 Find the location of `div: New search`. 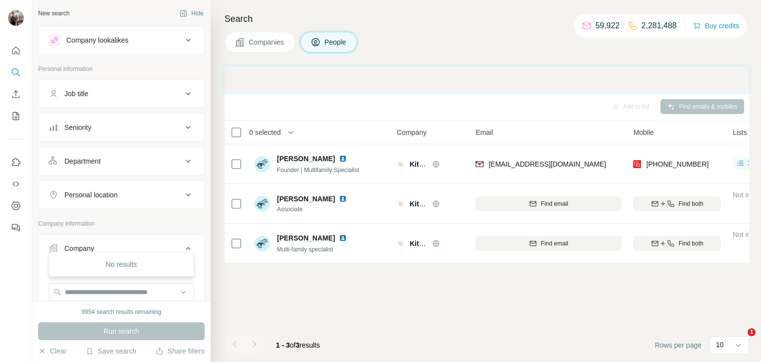

div: New search is located at coordinates (54, 13).